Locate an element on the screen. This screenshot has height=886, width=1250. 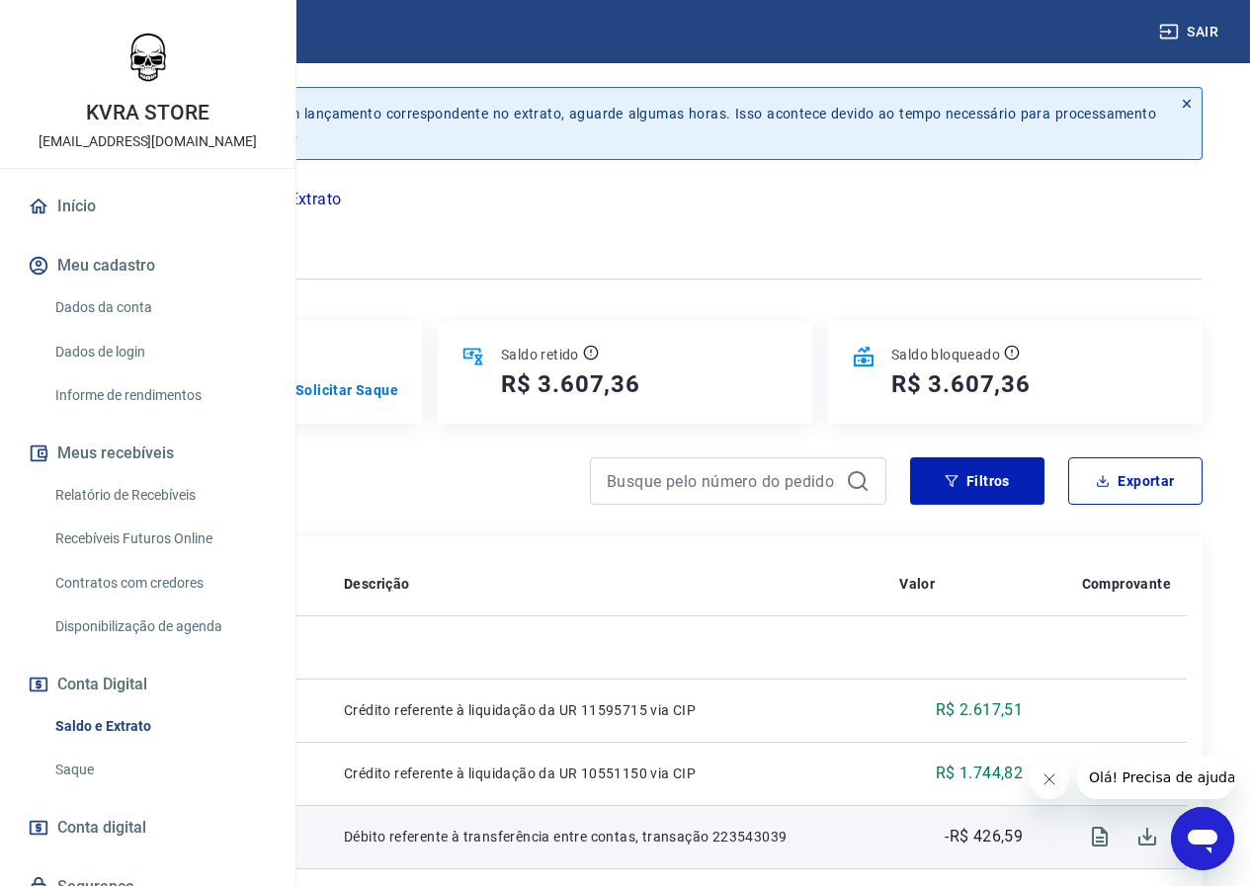
a: Conta digital is located at coordinates (147, 828).